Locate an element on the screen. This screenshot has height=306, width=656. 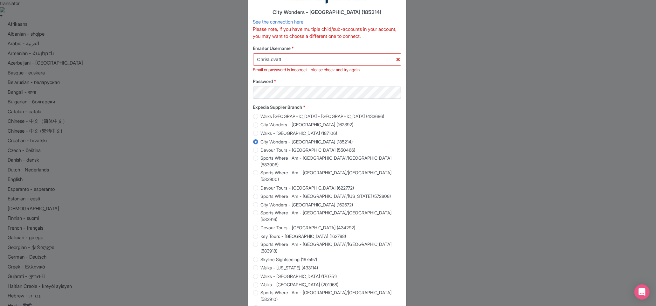
span: Password is located at coordinates (263, 81).